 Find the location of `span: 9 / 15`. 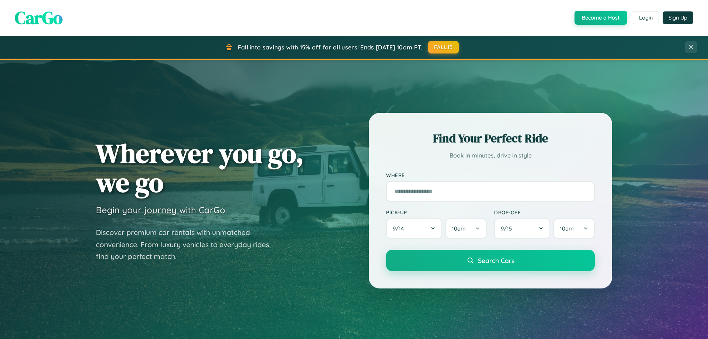

span: 9 / 15 is located at coordinates (508, 228).